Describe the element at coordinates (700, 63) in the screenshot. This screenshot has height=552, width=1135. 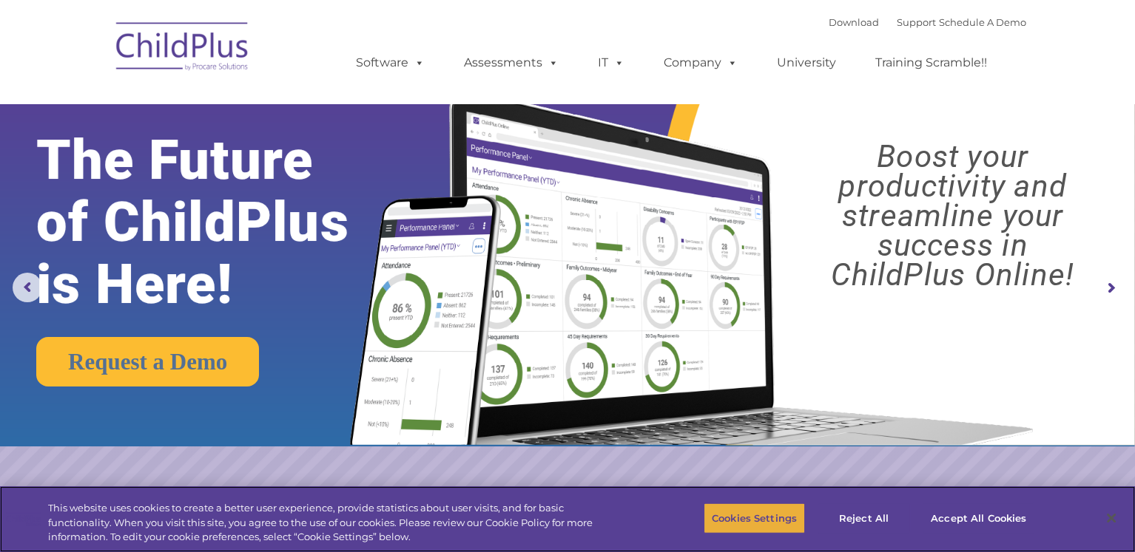
I see `a: Company` at that location.